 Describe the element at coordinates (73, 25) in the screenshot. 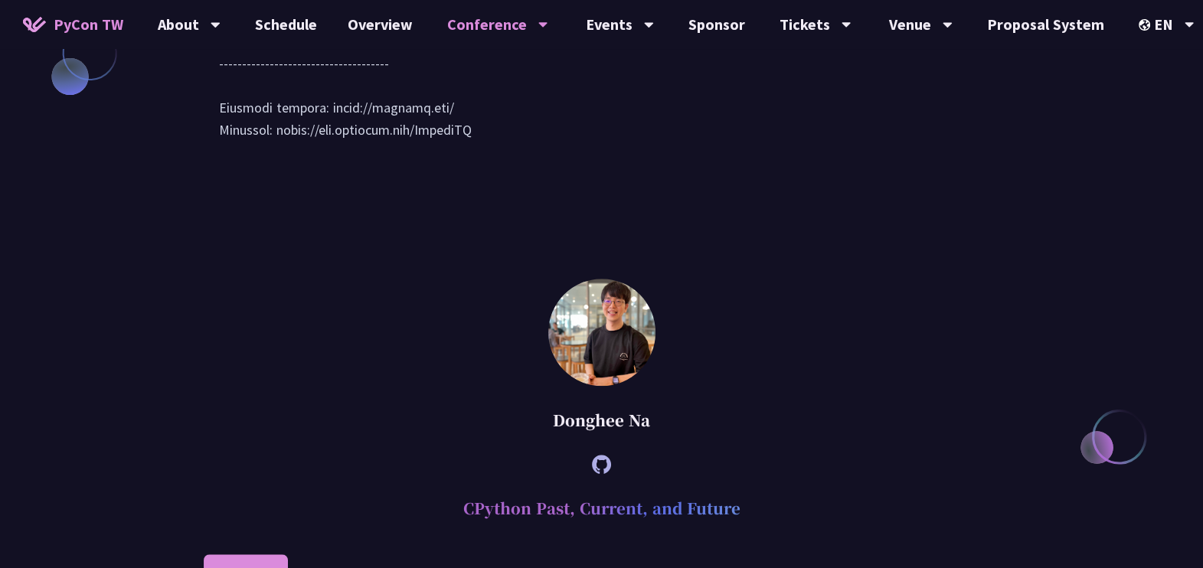

I see `a: PyCon TW` at that location.